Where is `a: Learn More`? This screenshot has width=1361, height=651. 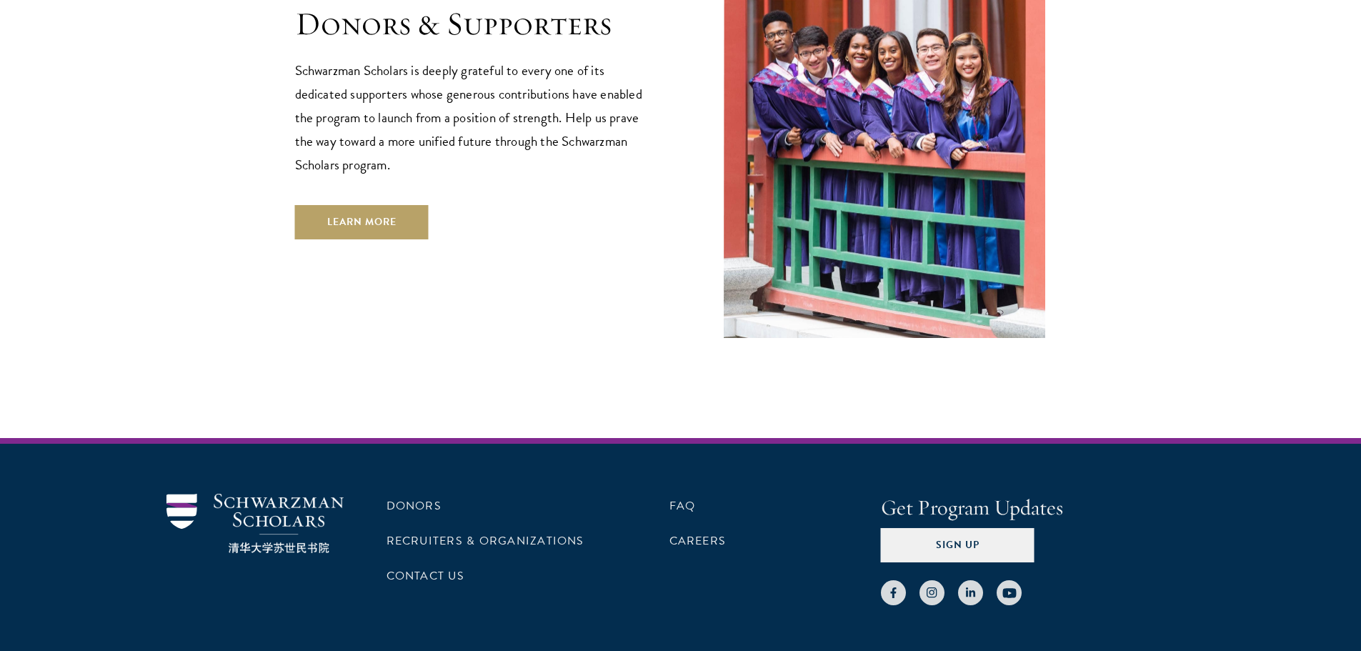 a: Learn More is located at coordinates (361, 222).